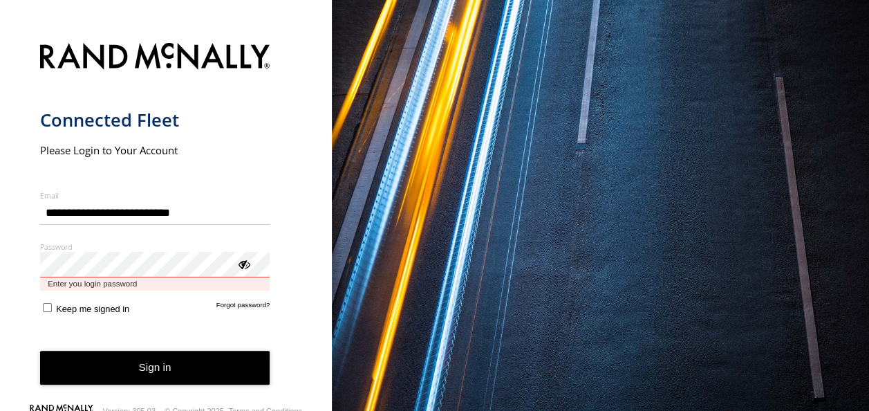  I want to click on button: Sign in, so click(155, 367).